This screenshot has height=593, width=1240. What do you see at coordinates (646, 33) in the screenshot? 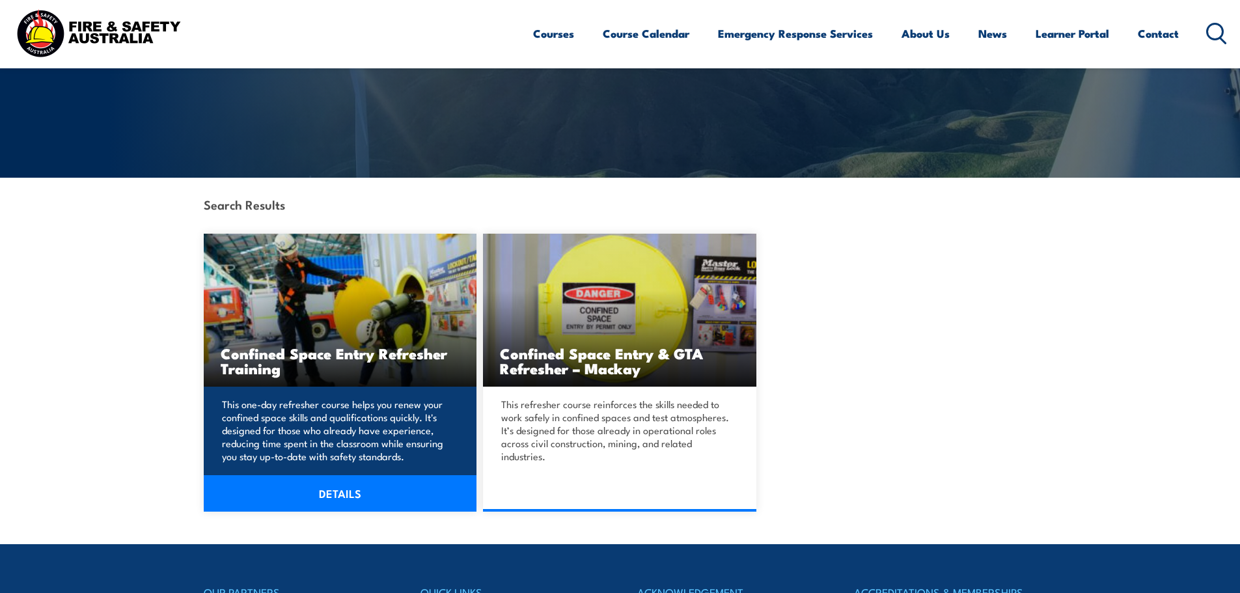
I see `a: Course Calendar` at bounding box center [646, 33].